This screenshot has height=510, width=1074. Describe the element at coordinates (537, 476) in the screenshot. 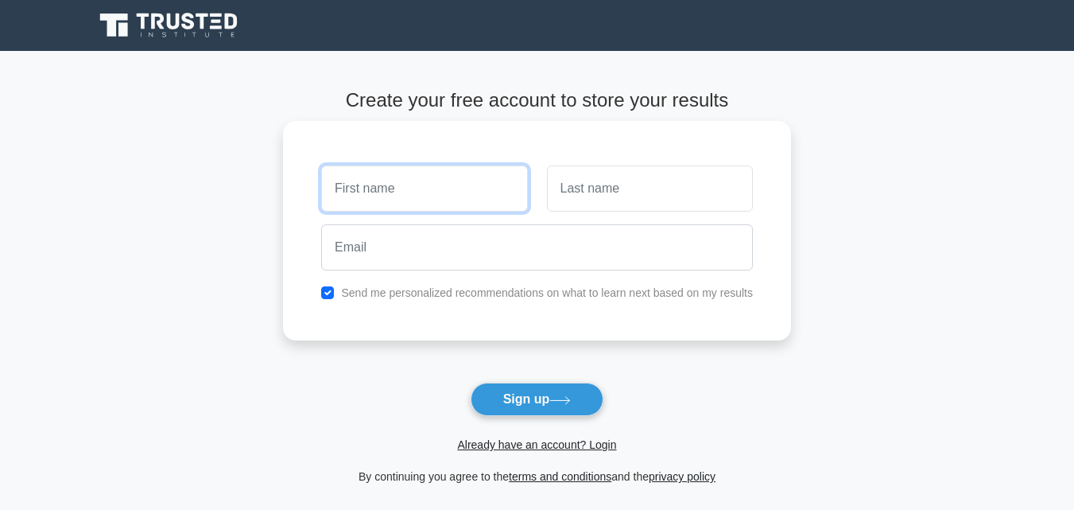

I see `div: By continuing you agree to the and the` at that location.